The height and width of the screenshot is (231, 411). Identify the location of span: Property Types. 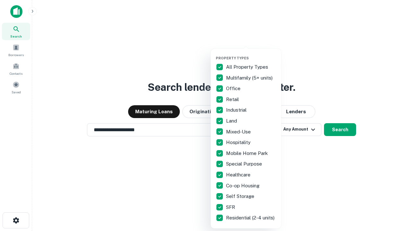
(232, 58).